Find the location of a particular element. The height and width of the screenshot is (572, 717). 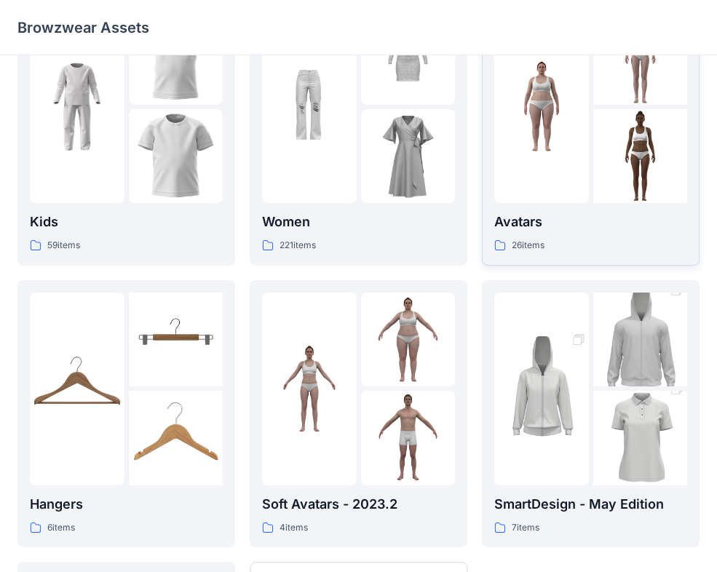

p: Hangers is located at coordinates (126, 505).